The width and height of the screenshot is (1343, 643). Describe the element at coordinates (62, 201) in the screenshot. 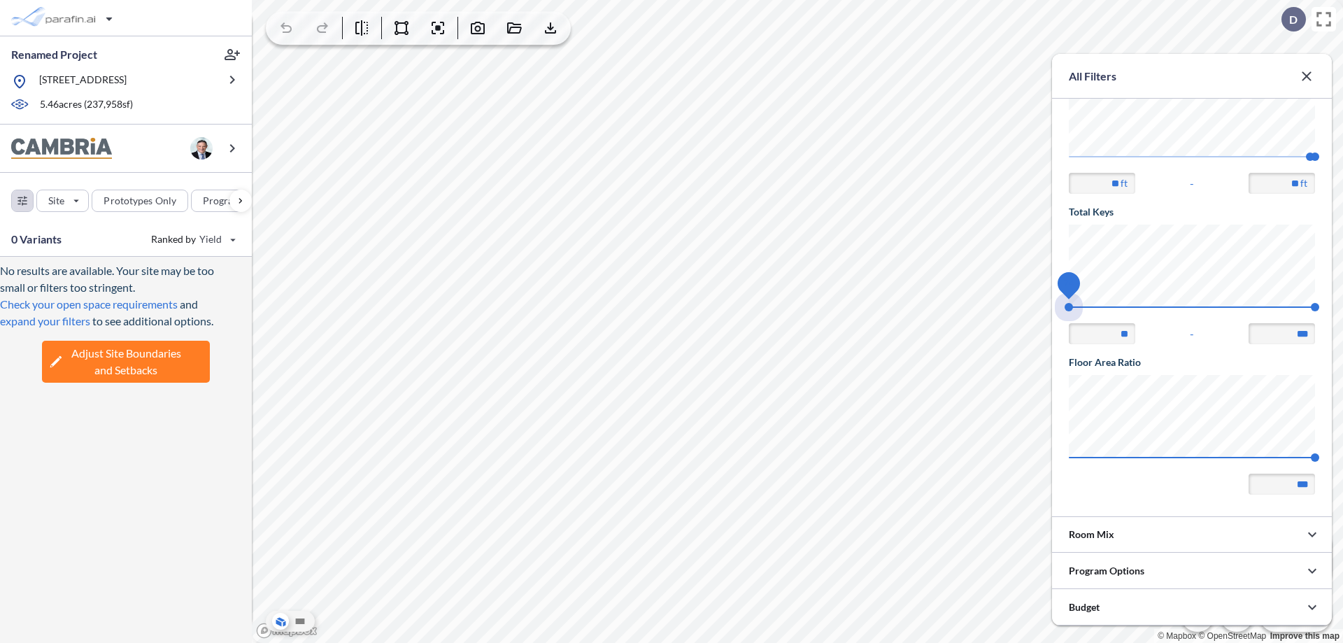

I see `button: Site` at that location.